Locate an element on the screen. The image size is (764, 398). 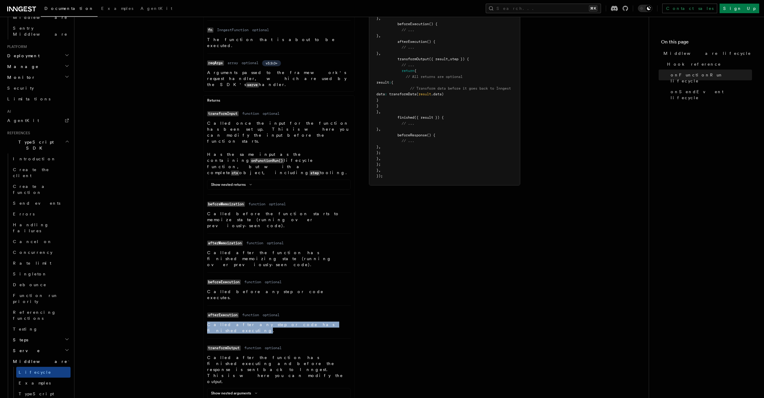
span: Security is located at coordinates (20, 88).